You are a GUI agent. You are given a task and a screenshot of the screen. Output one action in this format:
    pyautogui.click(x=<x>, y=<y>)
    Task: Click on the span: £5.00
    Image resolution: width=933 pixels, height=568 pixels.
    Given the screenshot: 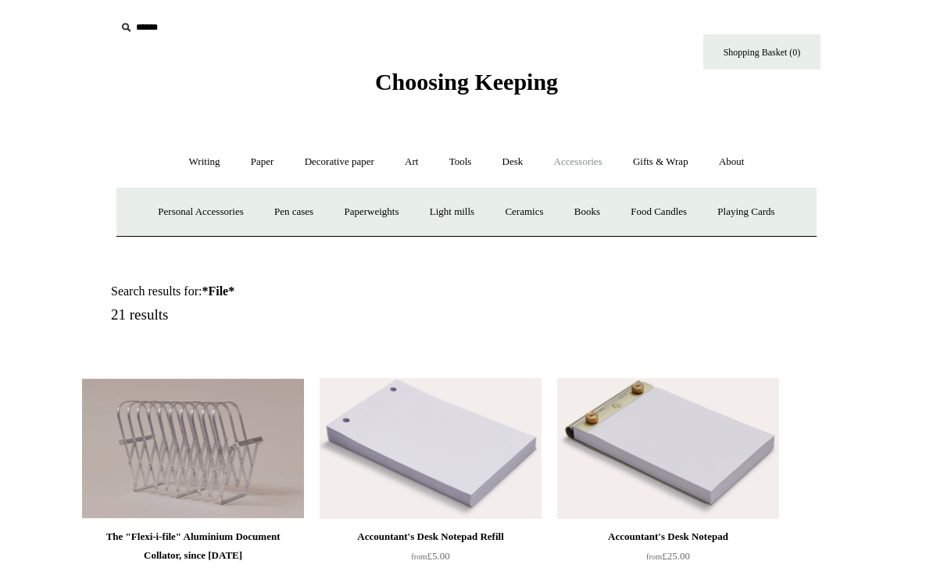 What is the action you would take?
    pyautogui.click(x=430, y=555)
    